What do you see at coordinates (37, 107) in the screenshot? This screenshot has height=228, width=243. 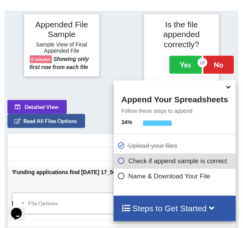 I see `button: Detailed View` at bounding box center [37, 107].